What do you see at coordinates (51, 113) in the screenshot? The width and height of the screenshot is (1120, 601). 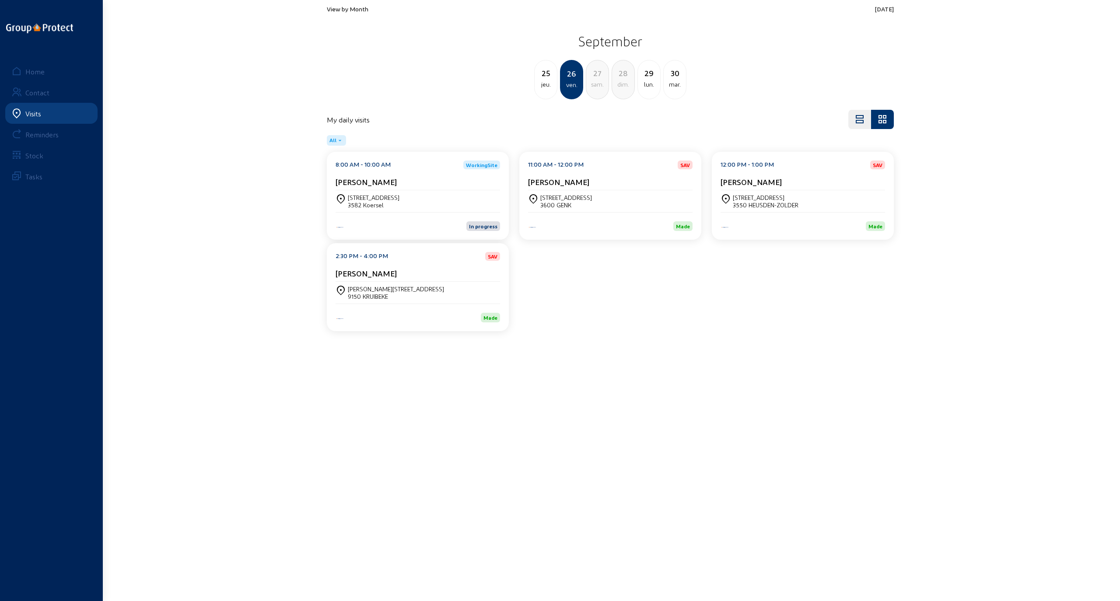 I see `a: Visits` at bounding box center [51, 113].